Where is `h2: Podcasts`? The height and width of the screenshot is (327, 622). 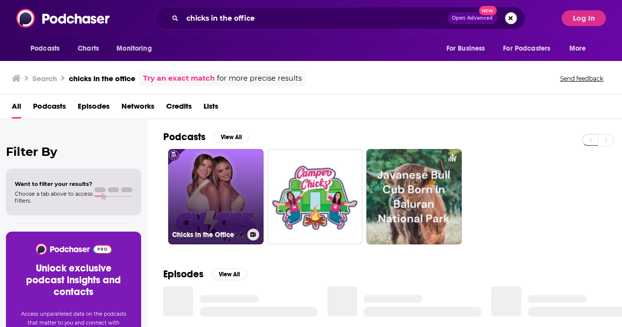
h2: Podcasts is located at coordinates (184, 137).